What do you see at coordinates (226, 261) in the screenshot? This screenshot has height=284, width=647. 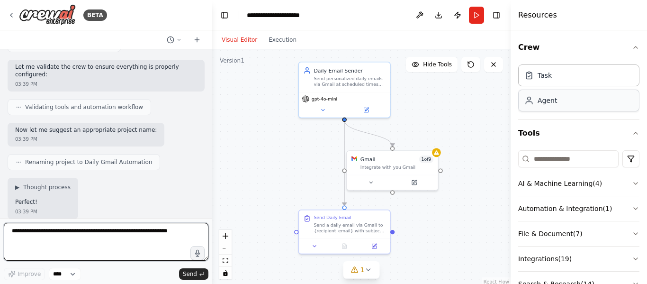 I see `button: fit view` at bounding box center [226, 261].